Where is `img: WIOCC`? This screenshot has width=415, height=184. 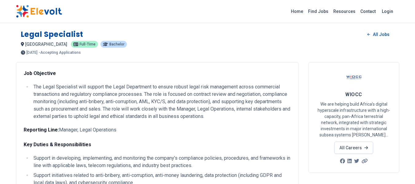
img: WIOCC is located at coordinates (354, 77).